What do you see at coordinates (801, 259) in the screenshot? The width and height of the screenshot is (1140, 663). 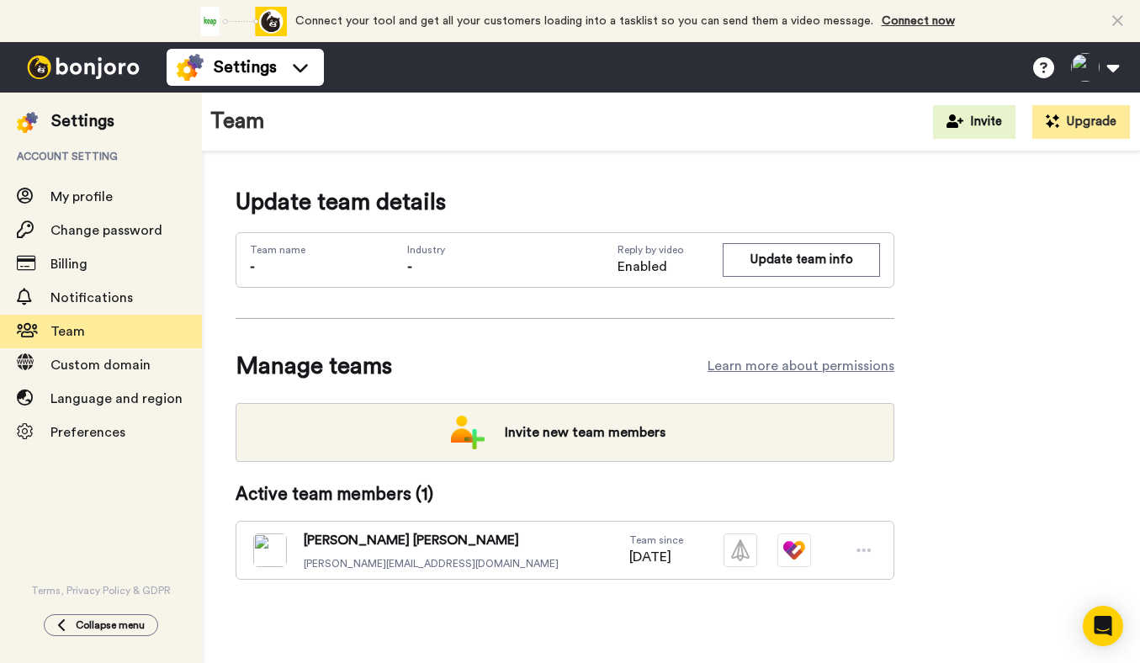 I see `button: Update team info` at bounding box center [801, 259].